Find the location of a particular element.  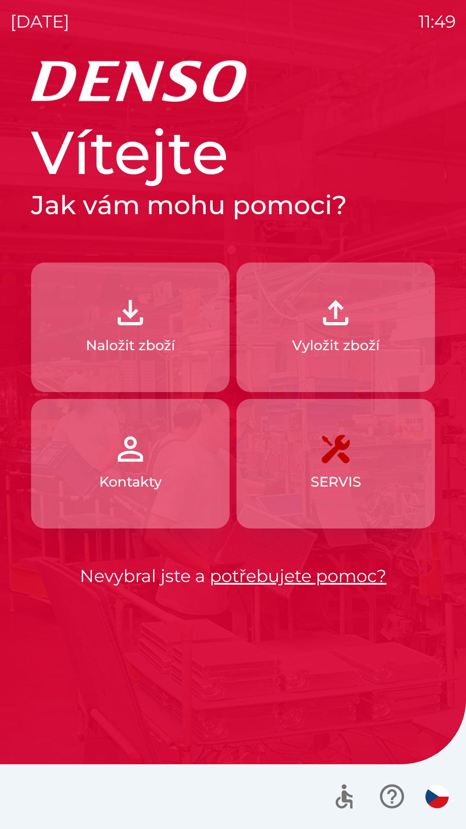

img: 7408382d-57dc-4d4c-ad5a-dca8f73b6e74.png is located at coordinates (336, 449).